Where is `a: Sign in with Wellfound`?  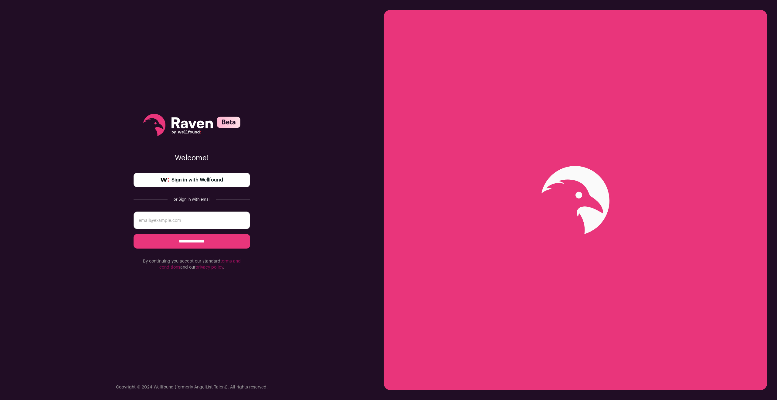
a: Sign in with Wellfound is located at coordinates (192, 180).